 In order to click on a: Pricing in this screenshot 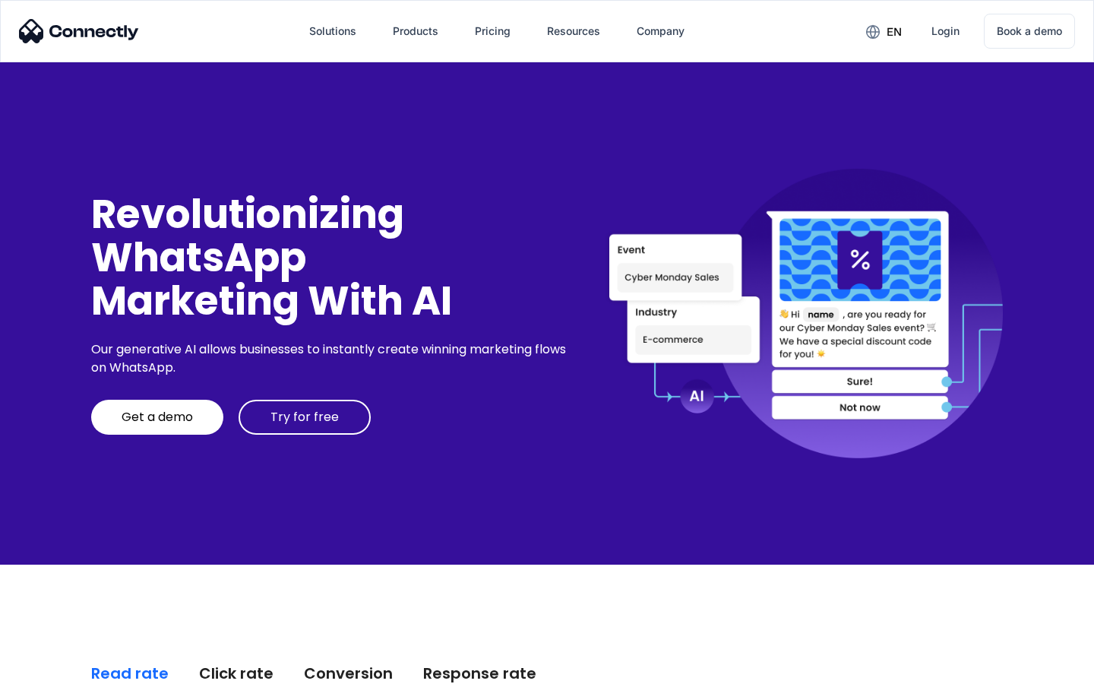, I will do `click(492, 31)`.